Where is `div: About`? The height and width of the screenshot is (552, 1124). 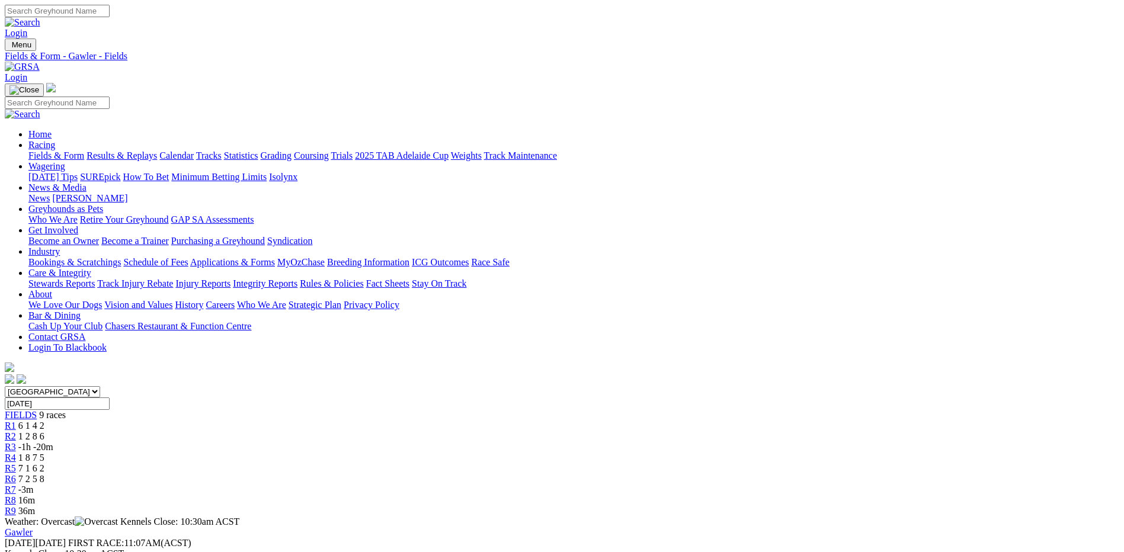 div: About is located at coordinates (574, 305).